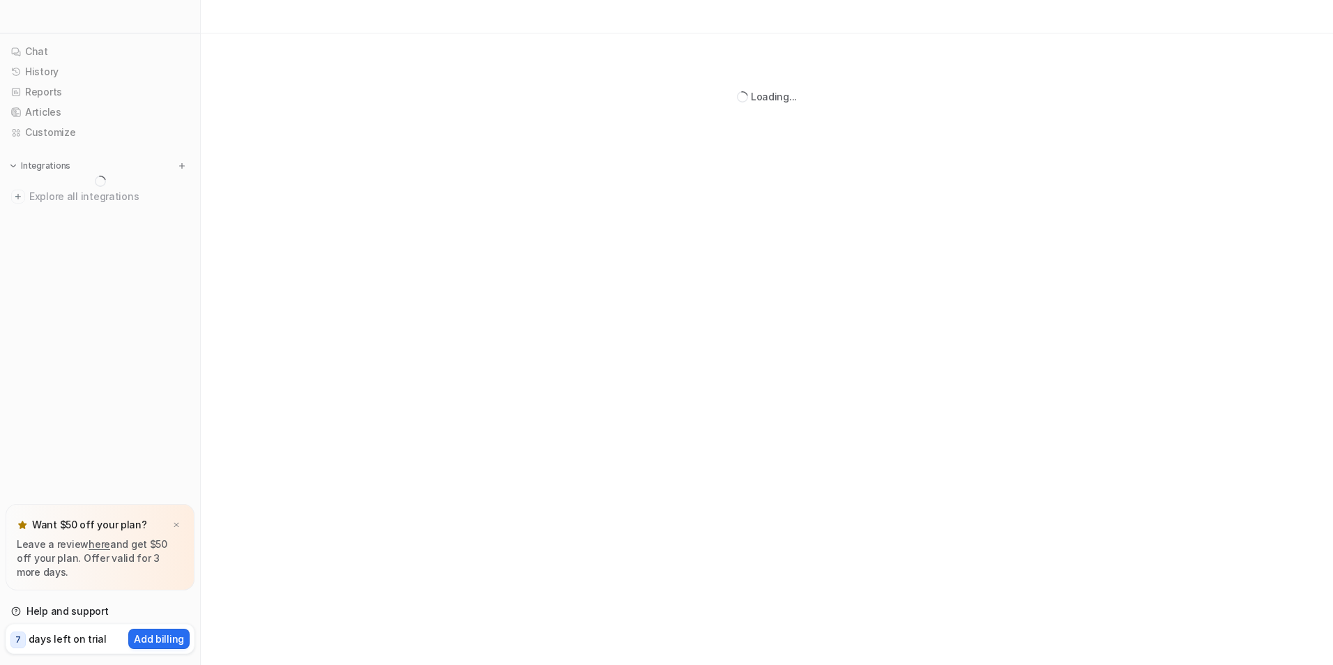 The height and width of the screenshot is (665, 1333). What do you see at coordinates (182, 166) in the screenshot?
I see `img: menu_add.svg` at bounding box center [182, 166].